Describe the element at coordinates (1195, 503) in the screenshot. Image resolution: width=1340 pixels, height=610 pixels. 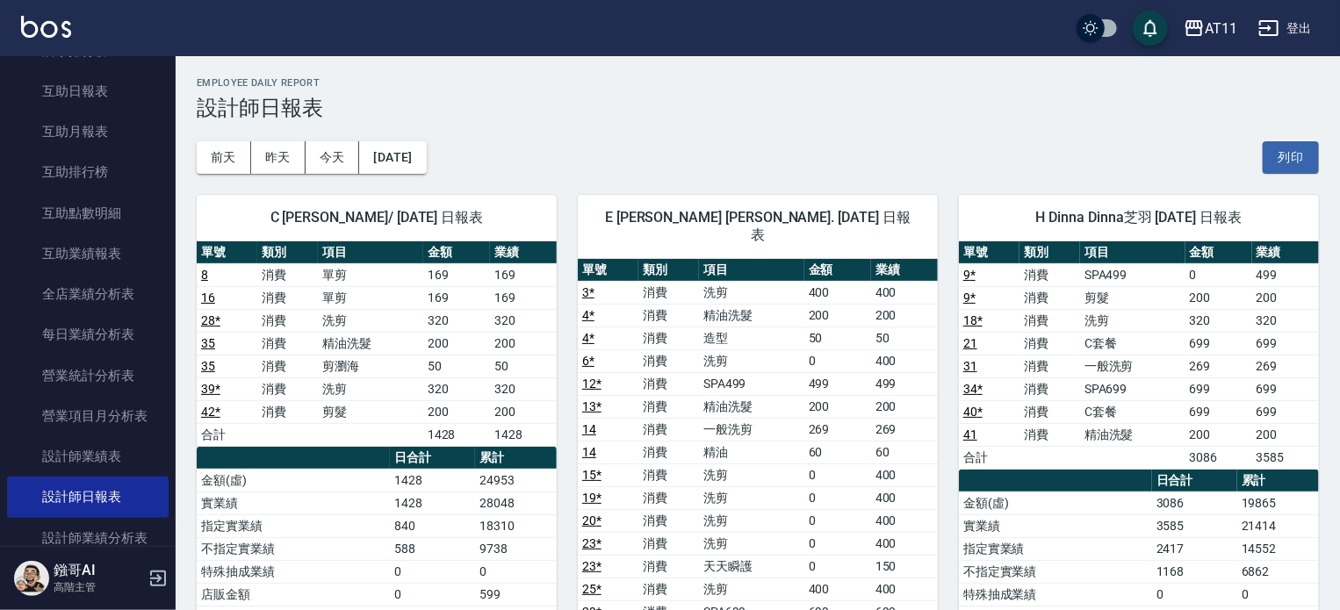
I see `td: 3086` at that location.